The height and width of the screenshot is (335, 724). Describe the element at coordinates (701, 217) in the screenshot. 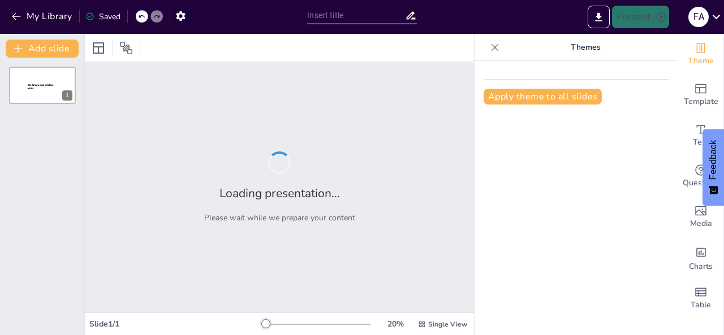

I see `div: Add images, graphics, shapes or video` at that location.